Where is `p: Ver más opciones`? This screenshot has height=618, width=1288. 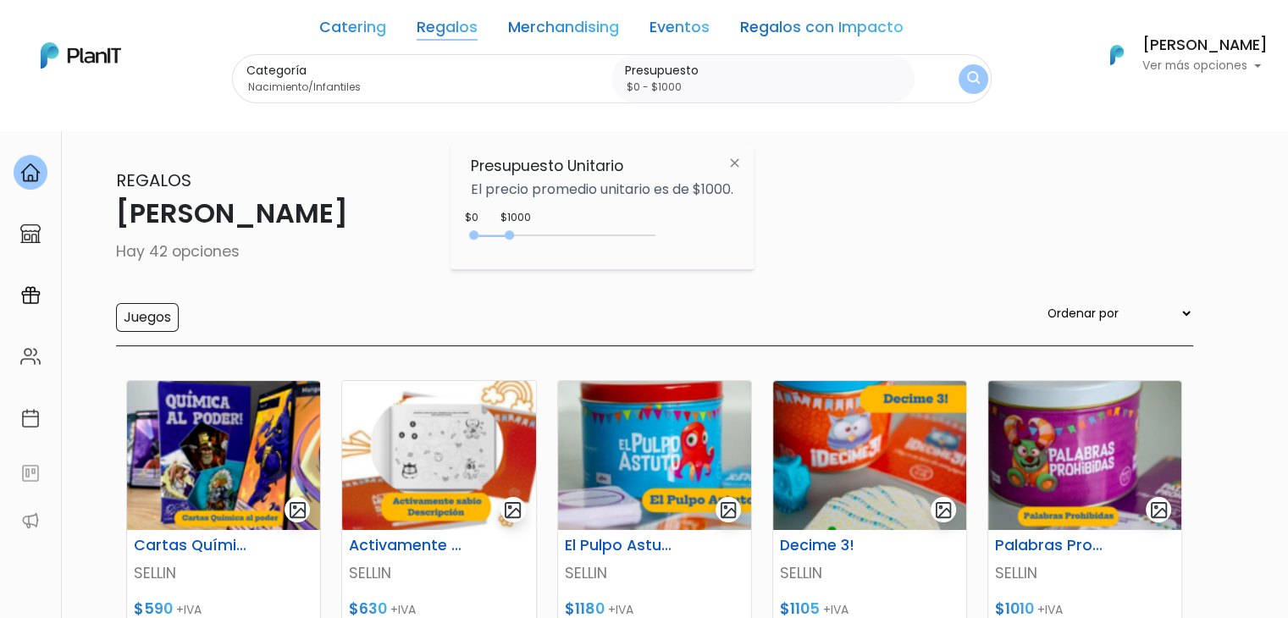 p: Ver más opciones is located at coordinates (1205, 66).